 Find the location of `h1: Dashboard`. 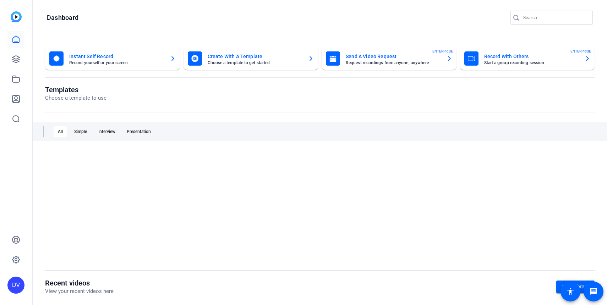

h1: Dashboard is located at coordinates (62, 18).